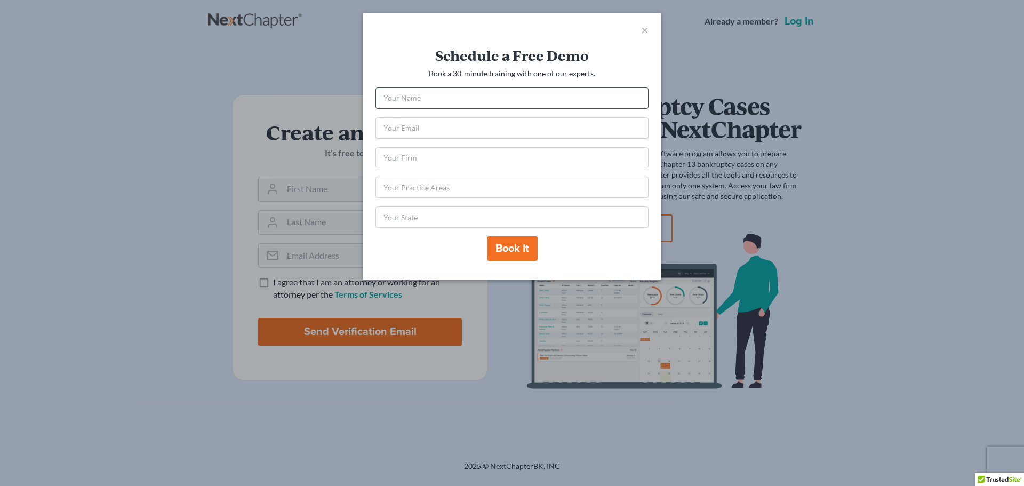  Describe the element at coordinates (512, 74) in the screenshot. I see `p: Book a 30-minute training with one of our experts.` at that location.